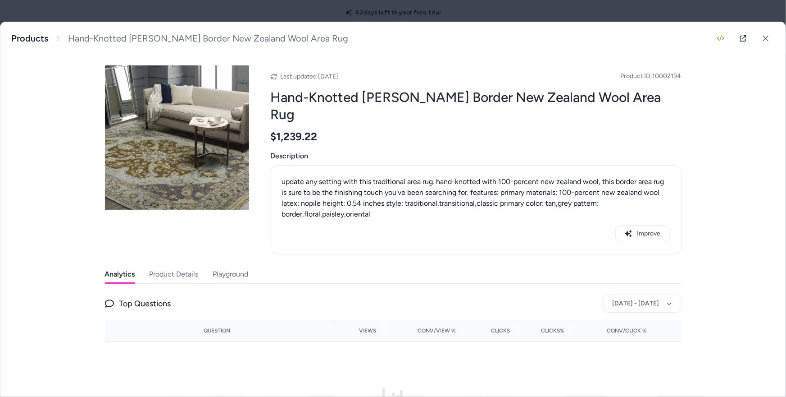  I want to click on button: Improve, so click(643, 233).